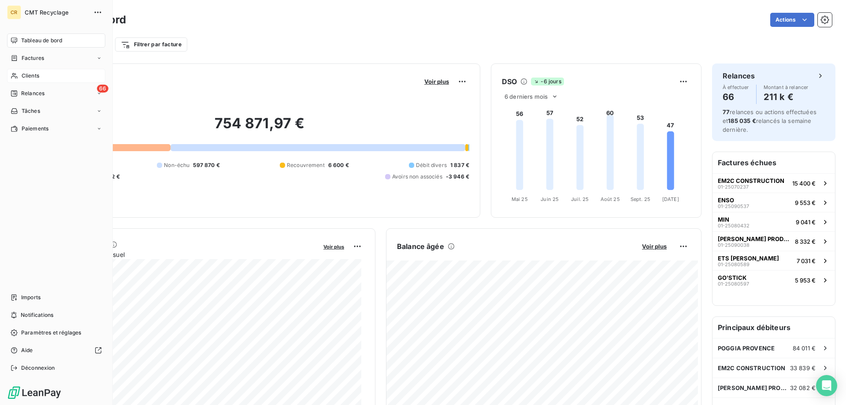 Image resolution: width=846 pixels, height=405 pixels. I want to click on button: Actions, so click(793, 20).